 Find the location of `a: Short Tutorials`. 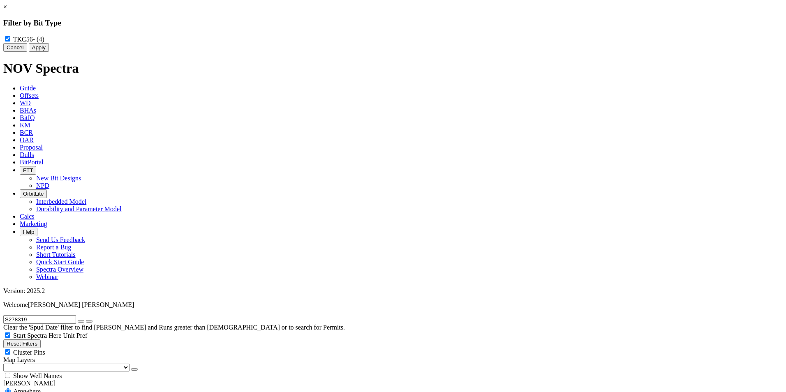

a: Short Tutorials is located at coordinates (56, 254).